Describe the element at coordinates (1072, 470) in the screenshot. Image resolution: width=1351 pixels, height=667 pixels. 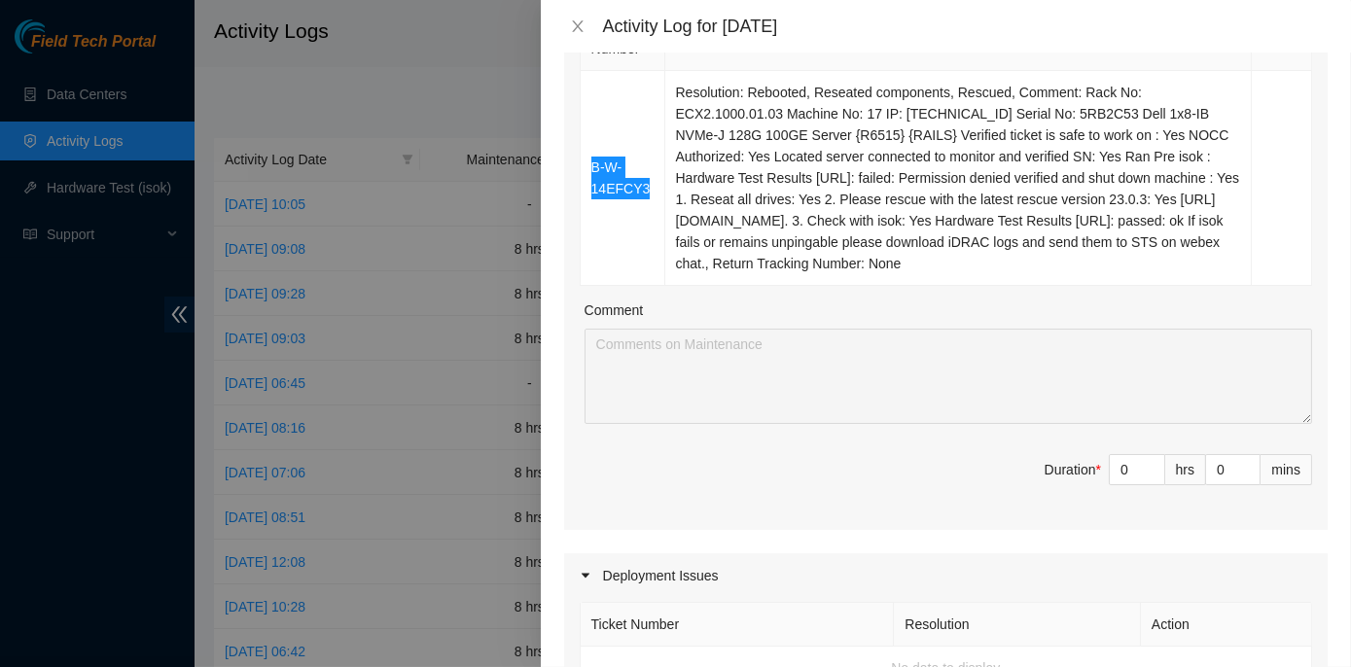
I see `div: Duration` at that location.